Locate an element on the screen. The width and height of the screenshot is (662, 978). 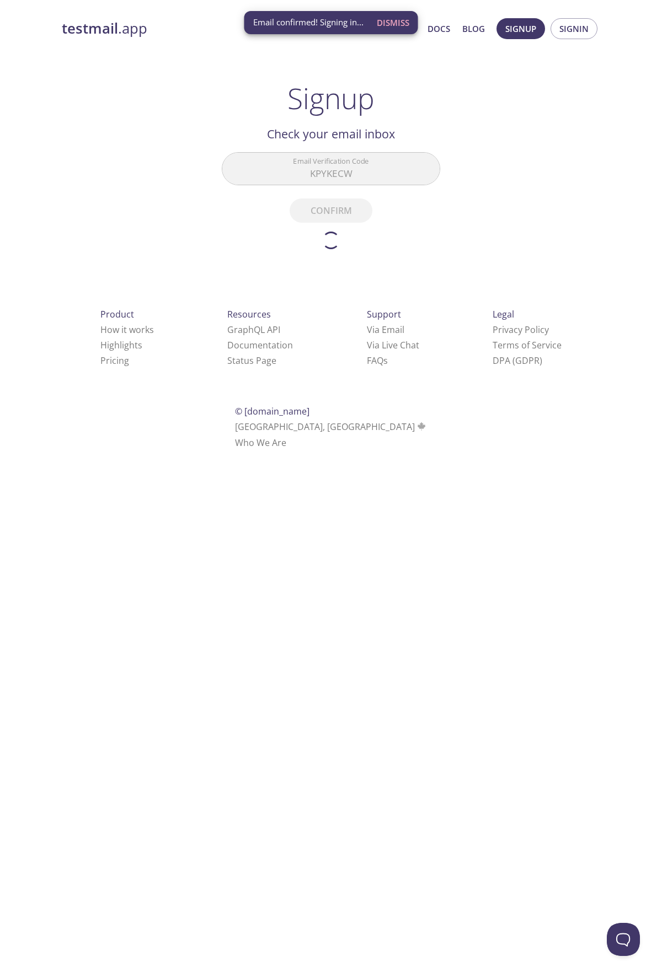
span: Signin is located at coordinates (574, 29).